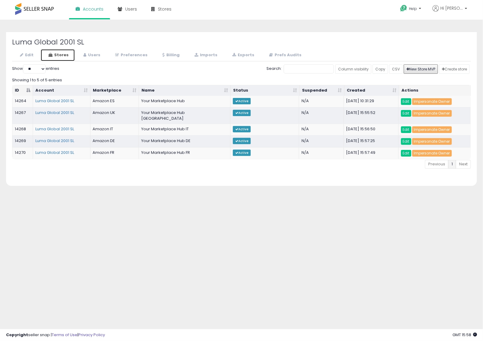 The height and width of the screenshot is (341, 483). I want to click on a: Imports, so click(205, 55).